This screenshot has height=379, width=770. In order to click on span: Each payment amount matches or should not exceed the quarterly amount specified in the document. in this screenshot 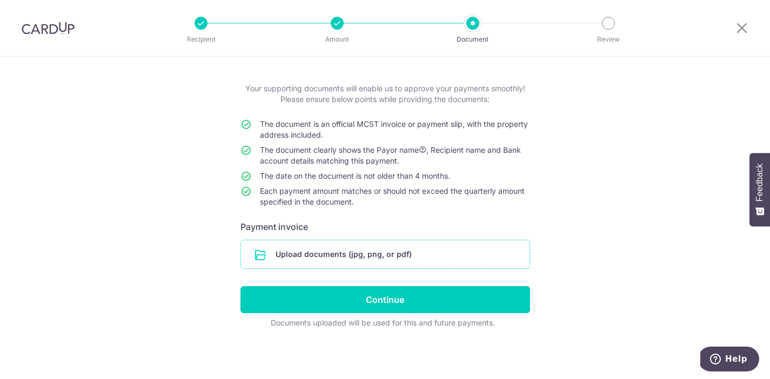, I will do `click(392, 196)`.